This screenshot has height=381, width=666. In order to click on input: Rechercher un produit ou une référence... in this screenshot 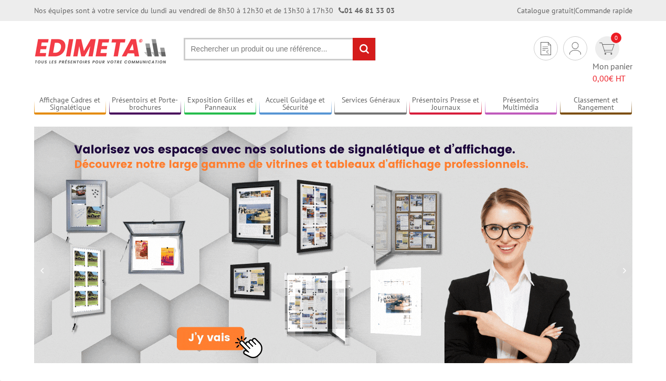, I will do `click(280, 49)`.